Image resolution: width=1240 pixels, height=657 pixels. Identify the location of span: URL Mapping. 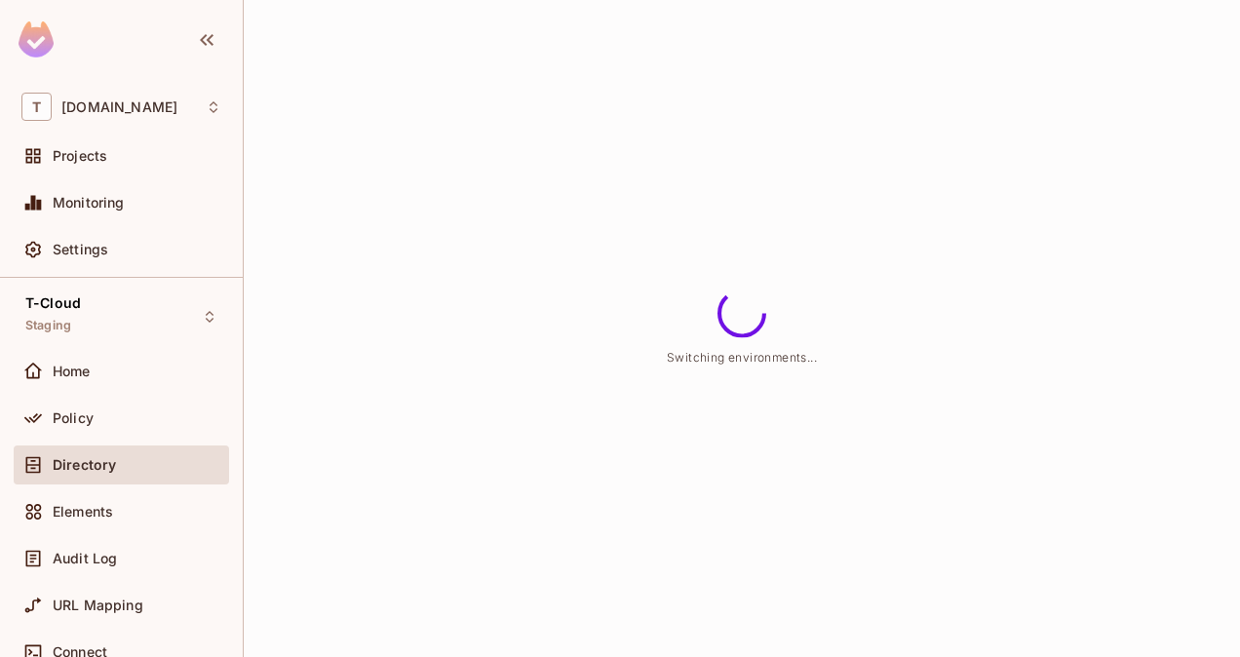
(98, 606).